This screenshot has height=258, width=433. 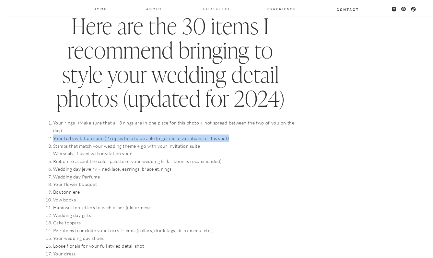 What do you see at coordinates (174, 154) in the screenshot?
I see `li: Wax seals, if used with invitation suite` at bounding box center [174, 154].